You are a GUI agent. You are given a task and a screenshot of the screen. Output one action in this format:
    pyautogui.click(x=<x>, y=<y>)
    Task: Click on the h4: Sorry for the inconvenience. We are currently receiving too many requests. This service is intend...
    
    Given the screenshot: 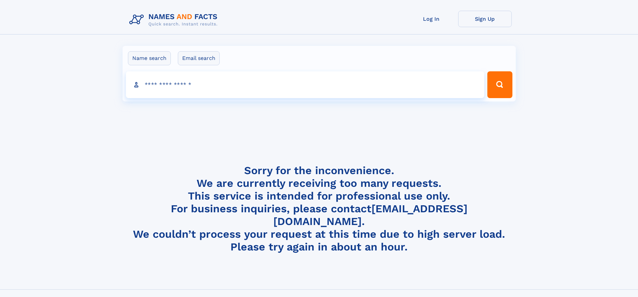 What is the action you would take?
    pyautogui.click(x=319, y=209)
    